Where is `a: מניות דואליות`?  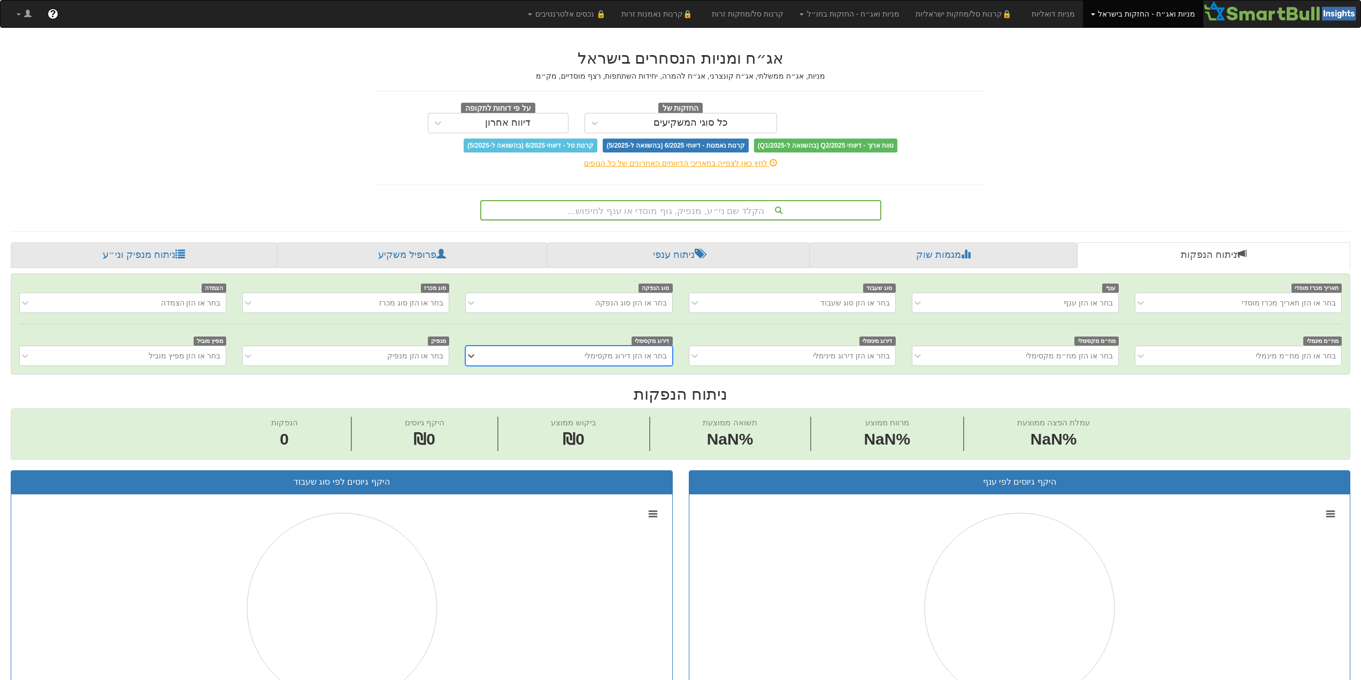
a: מניות דואליות is located at coordinates (1053, 14).